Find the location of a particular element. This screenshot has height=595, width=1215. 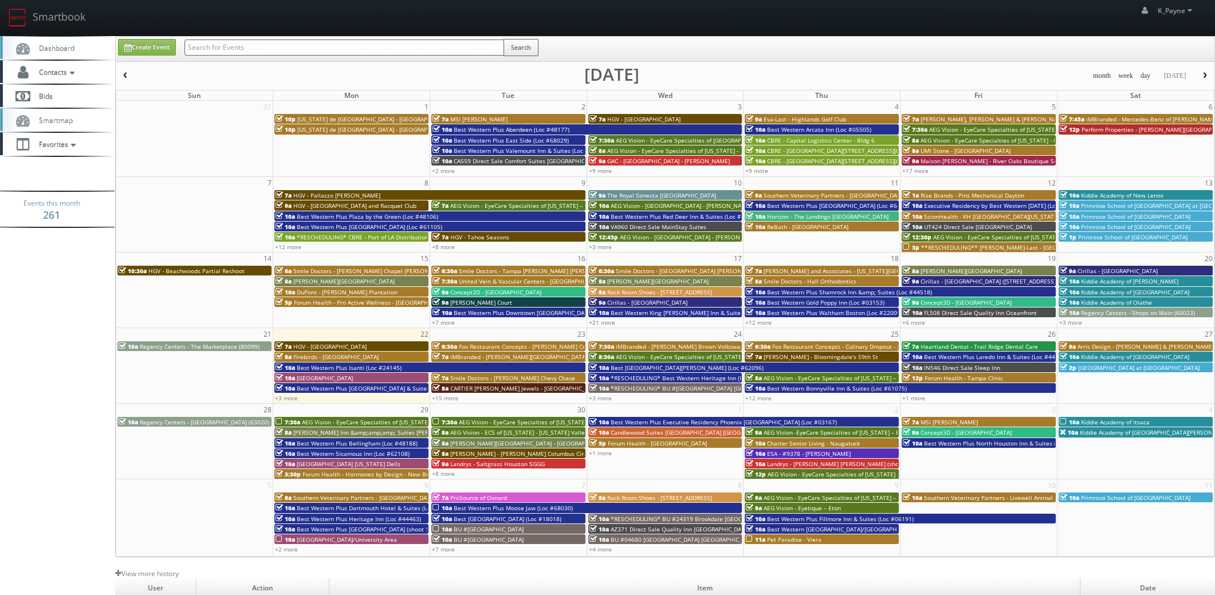

span: ProSource of Oxnard is located at coordinates (479, 498).